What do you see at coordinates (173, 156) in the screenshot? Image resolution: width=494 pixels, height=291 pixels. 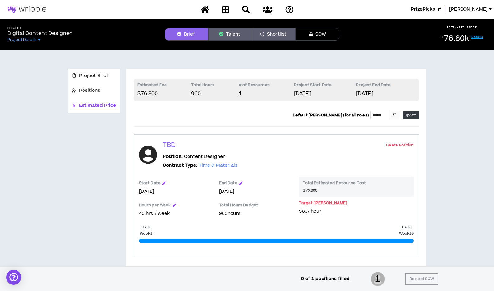 I see `b: Position:` at bounding box center [173, 156].